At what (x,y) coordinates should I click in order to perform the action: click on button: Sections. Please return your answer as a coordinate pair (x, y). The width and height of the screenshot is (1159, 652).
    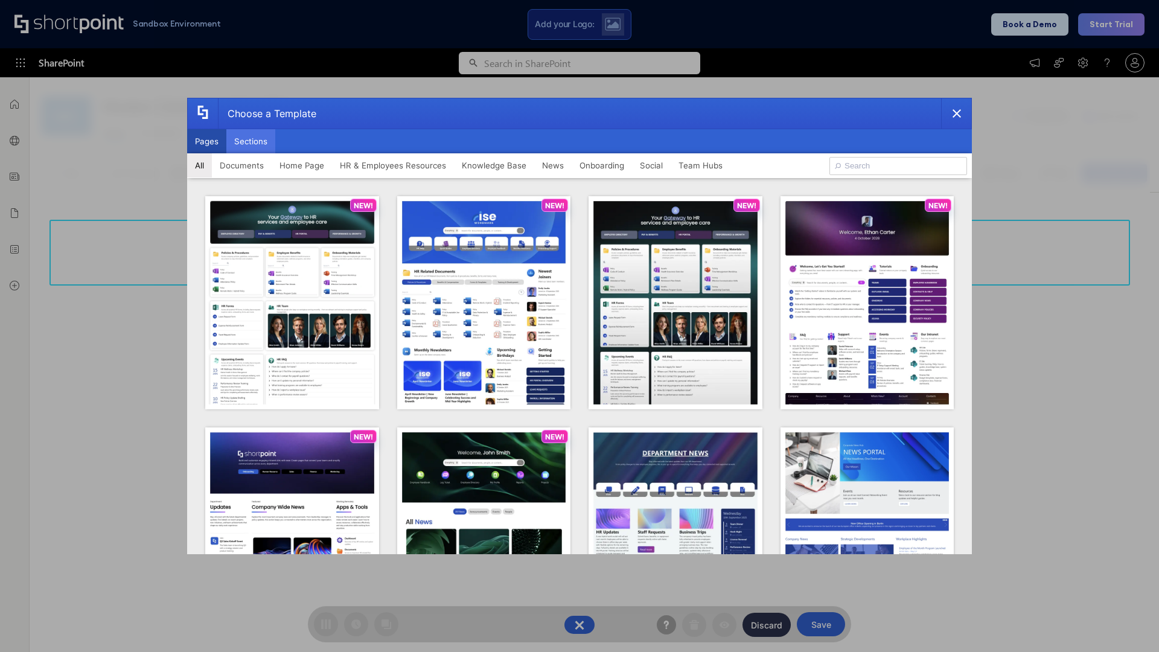
    Looking at the image, I should click on (250, 141).